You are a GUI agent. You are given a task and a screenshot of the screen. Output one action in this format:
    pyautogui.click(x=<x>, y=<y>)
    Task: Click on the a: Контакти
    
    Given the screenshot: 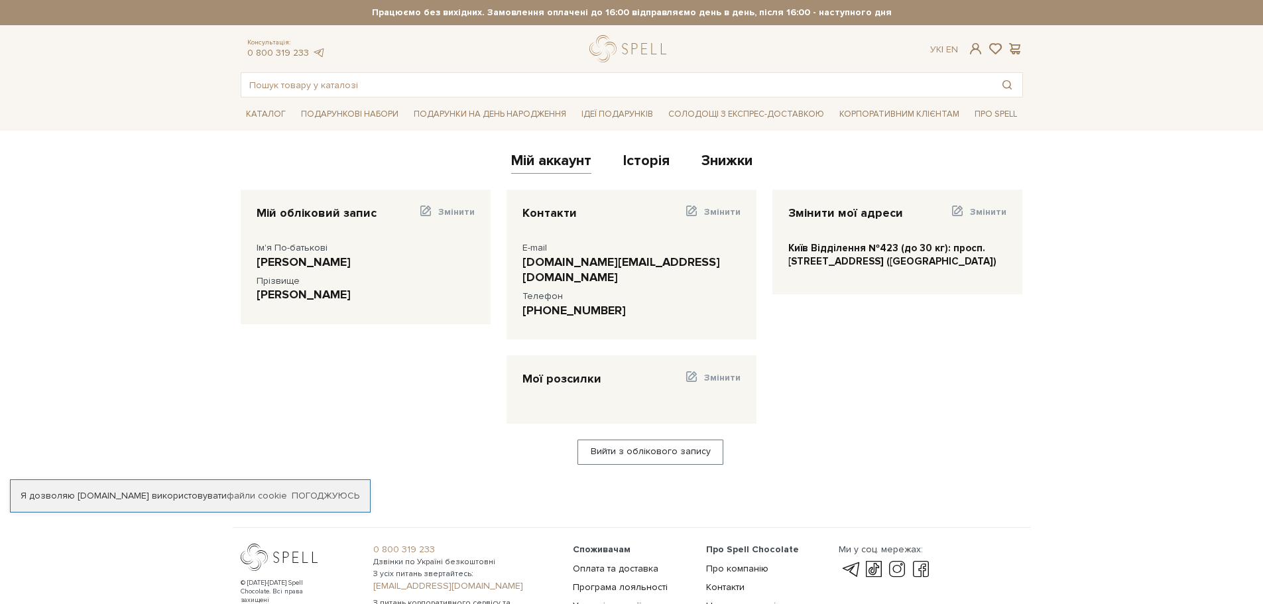 What is the action you would take?
    pyautogui.click(x=725, y=587)
    